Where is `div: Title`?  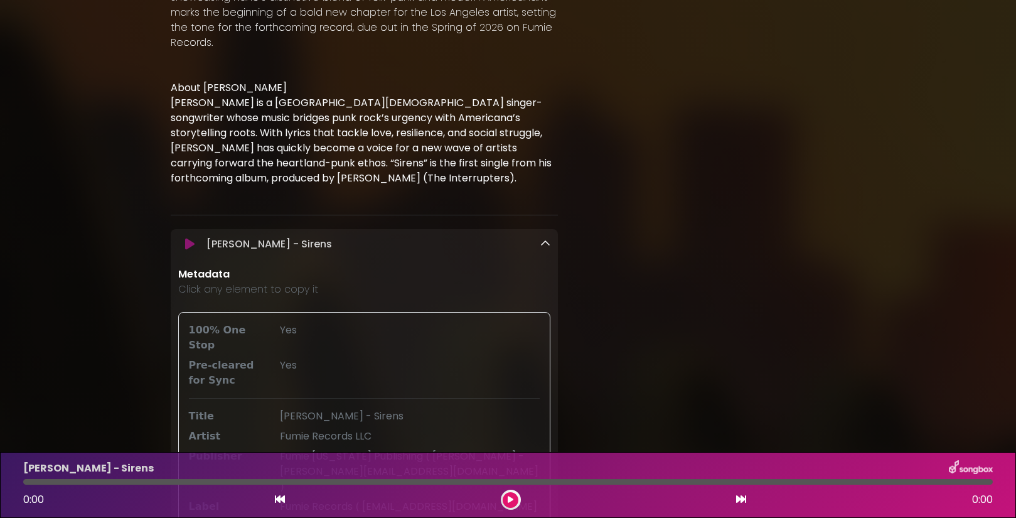
div: Title is located at coordinates (227, 416).